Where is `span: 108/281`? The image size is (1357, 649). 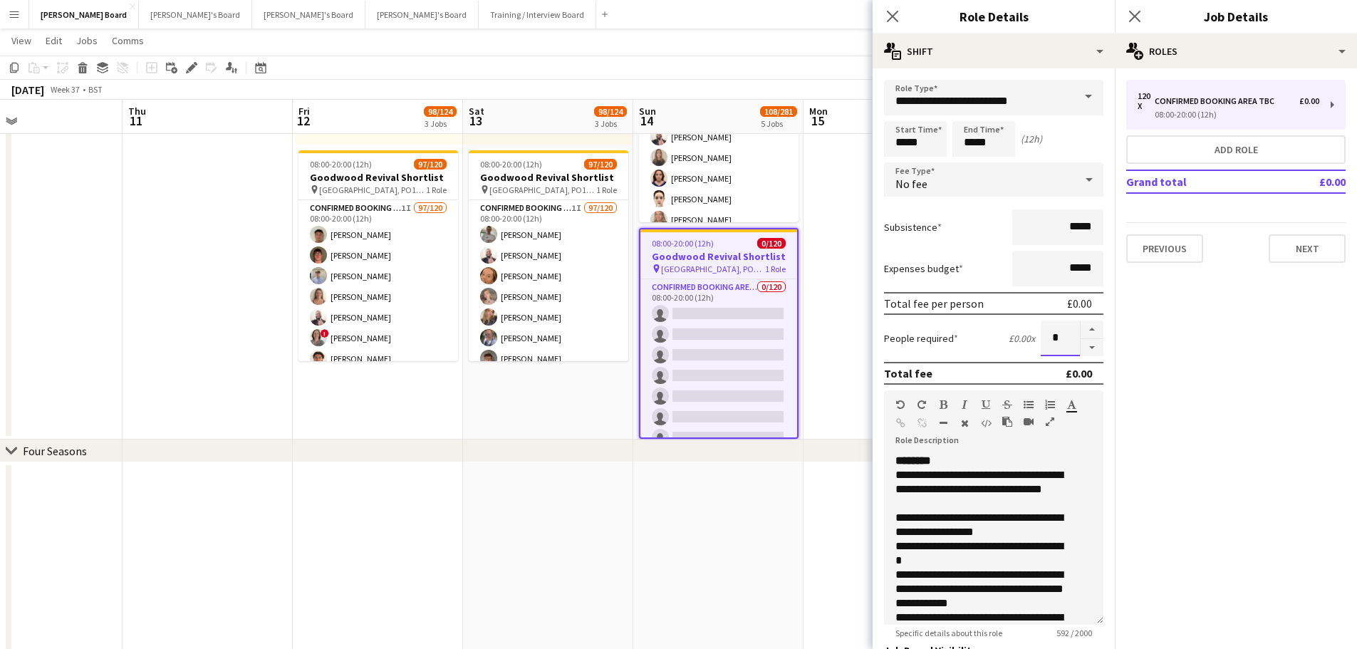
span: 108/281 is located at coordinates (778, 111).